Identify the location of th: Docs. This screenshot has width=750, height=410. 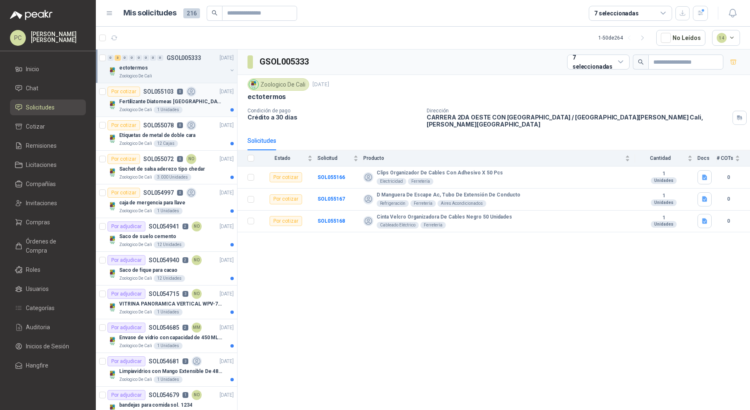
(707, 158).